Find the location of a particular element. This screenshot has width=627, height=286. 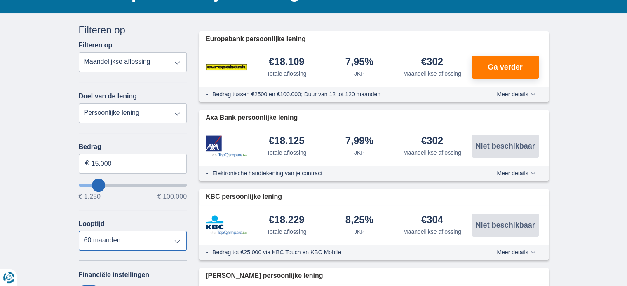

li: Bedrag tot €25.000 via KBC Touch en KBC Mobile is located at coordinates (339, 252).